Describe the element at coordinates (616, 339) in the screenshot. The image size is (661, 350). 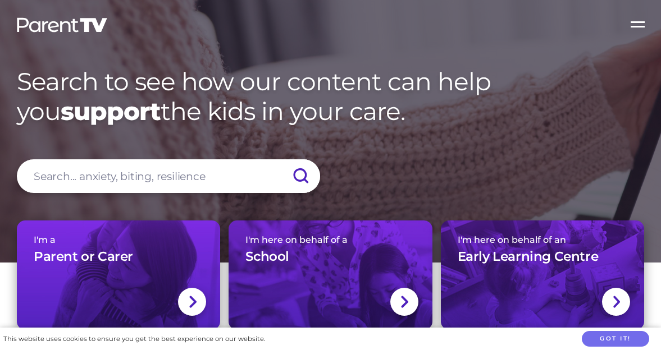
I see `button: Got it!` at that location.